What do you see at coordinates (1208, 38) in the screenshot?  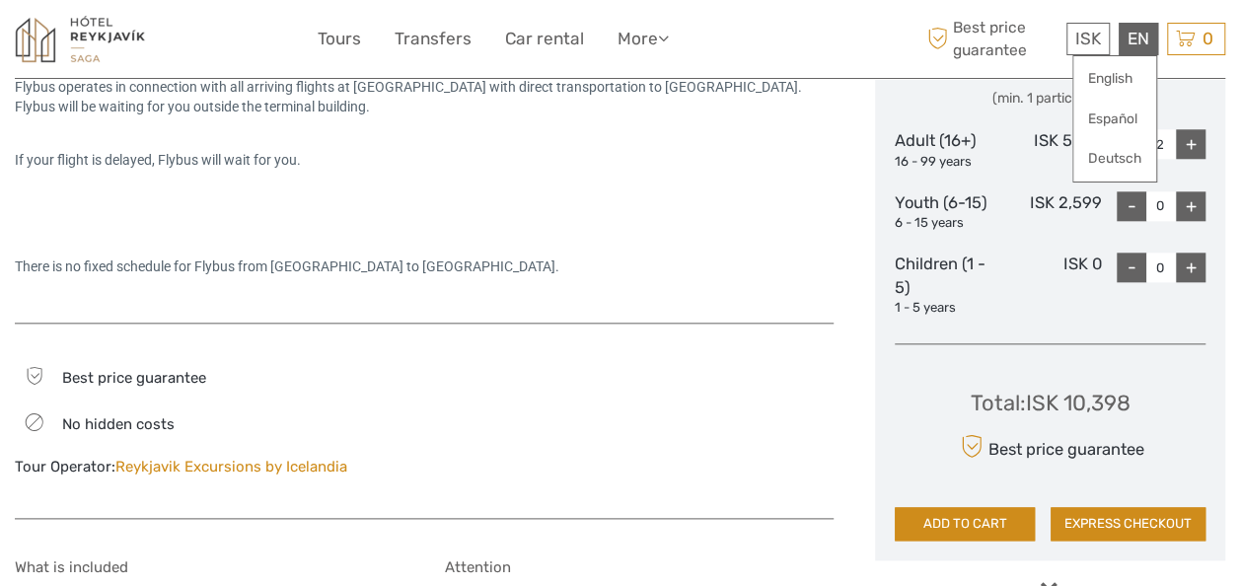 I see `span: 0` at bounding box center [1208, 38].